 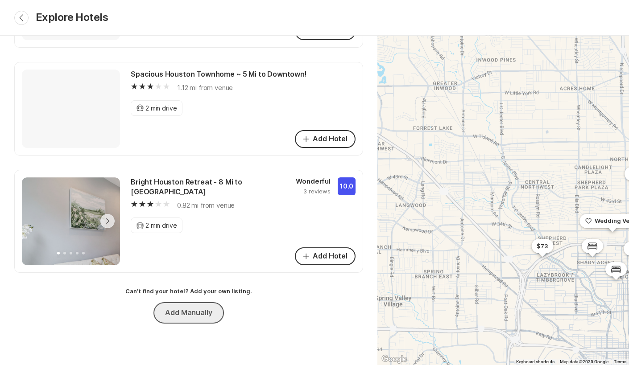 I want to click on a: Open this area in Google Maps (opens a new window), so click(x=394, y=359).